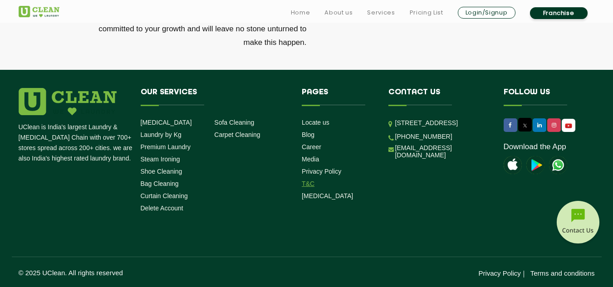 The width and height of the screenshot is (613, 287). What do you see at coordinates (68, 102) in the screenshot?
I see `img: logo.png` at bounding box center [68, 102].